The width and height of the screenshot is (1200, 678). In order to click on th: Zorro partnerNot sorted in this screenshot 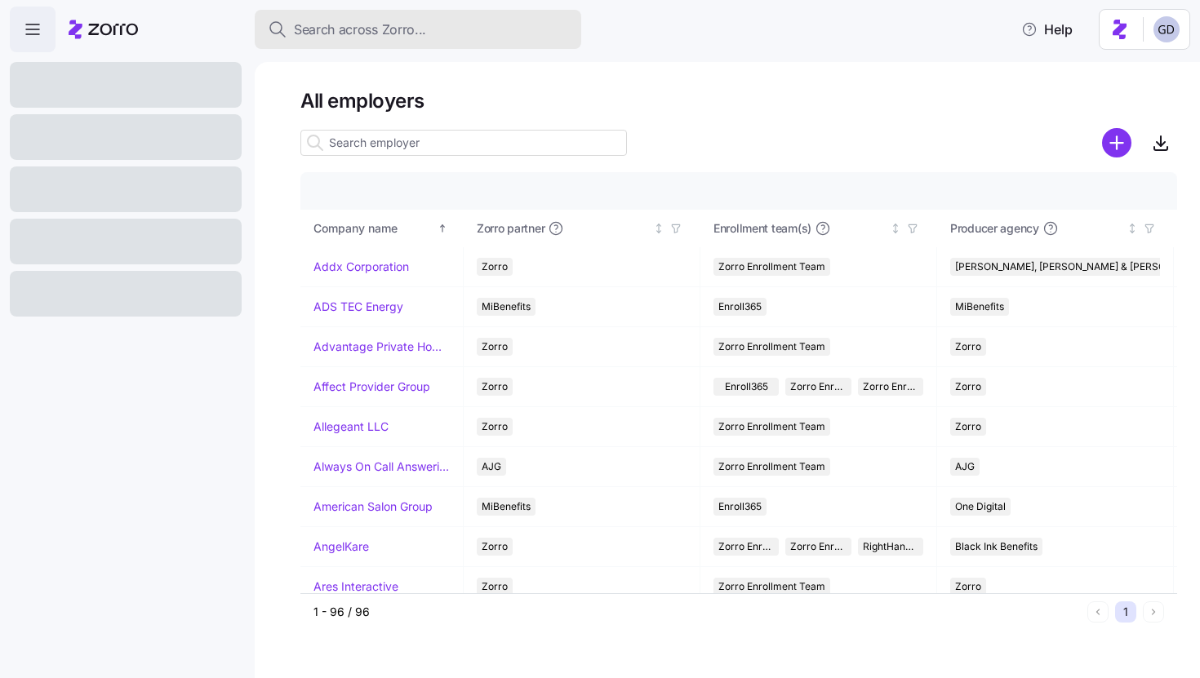, I will do `click(582, 229)`.